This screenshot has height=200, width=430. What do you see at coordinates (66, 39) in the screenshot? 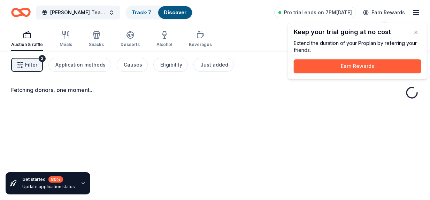
I see `button: Meals` at bounding box center [66, 39].